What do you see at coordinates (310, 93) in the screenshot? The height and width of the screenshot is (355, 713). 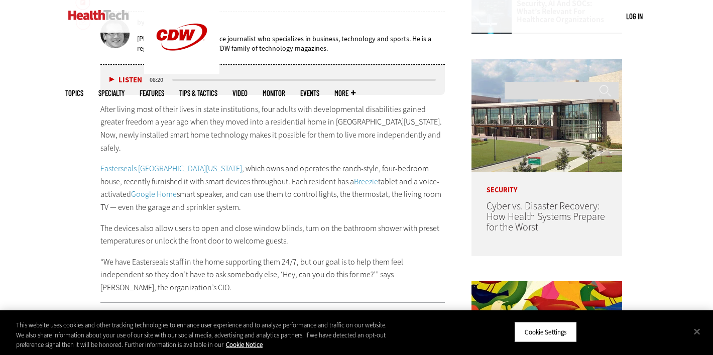 I see `a: Events` at bounding box center [310, 93].